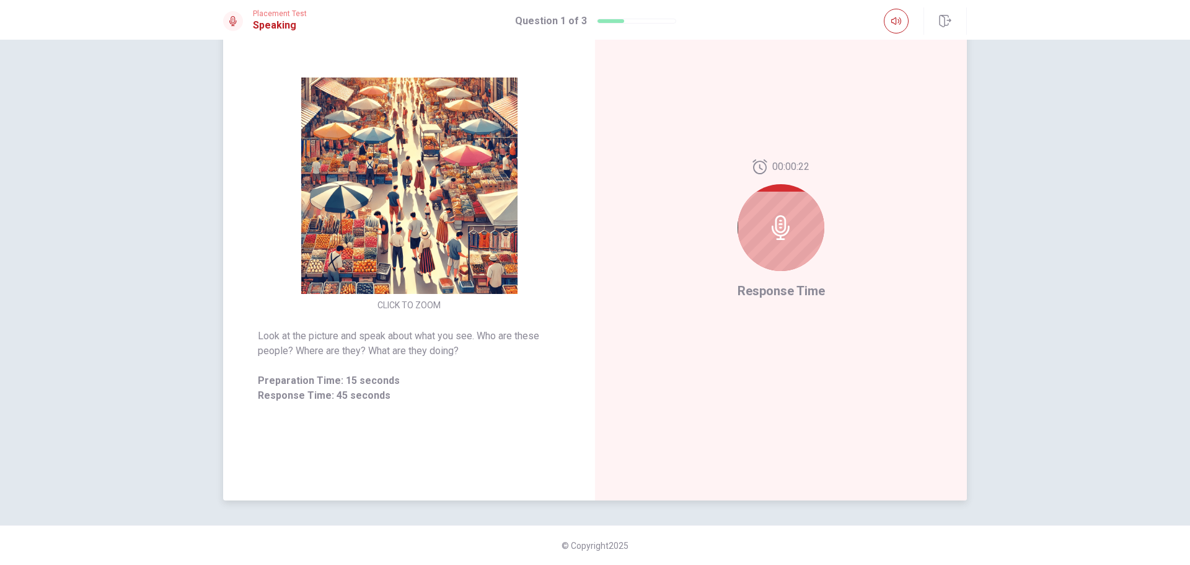 The width and height of the screenshot is (1190, 565). Describe the element at coordinates (595, 545) in the screenshot. I see `span: © Copyright 2025` at that location.